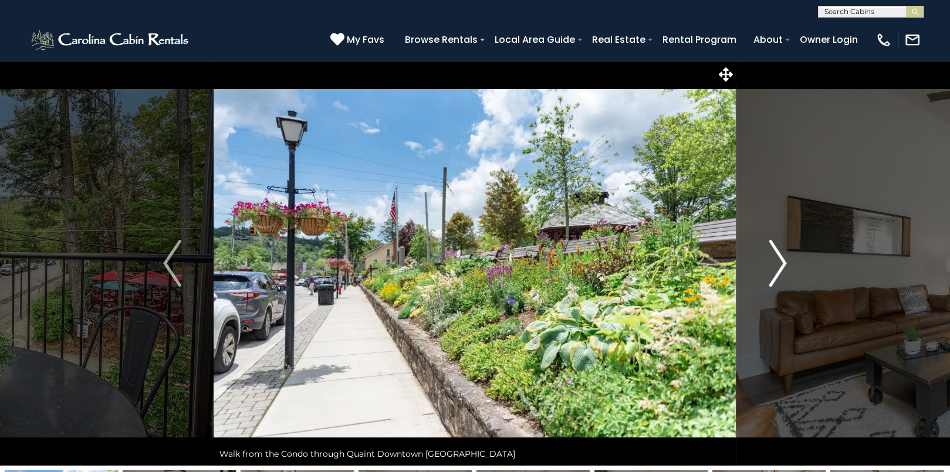  Describe the element at coordinates (441, 39) in the screenshot. I see `a: Browse Rentals` at that location.